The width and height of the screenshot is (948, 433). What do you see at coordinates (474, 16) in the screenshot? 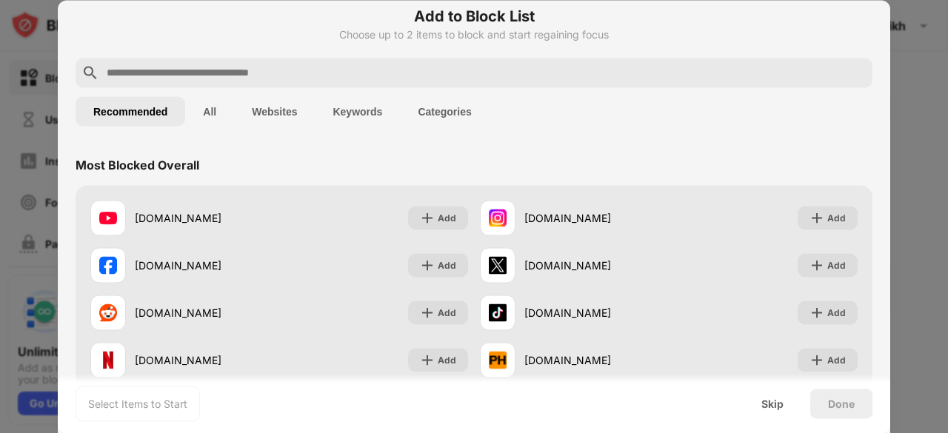
I see `h6: Add to Block List` at bounding box center [474, 16].